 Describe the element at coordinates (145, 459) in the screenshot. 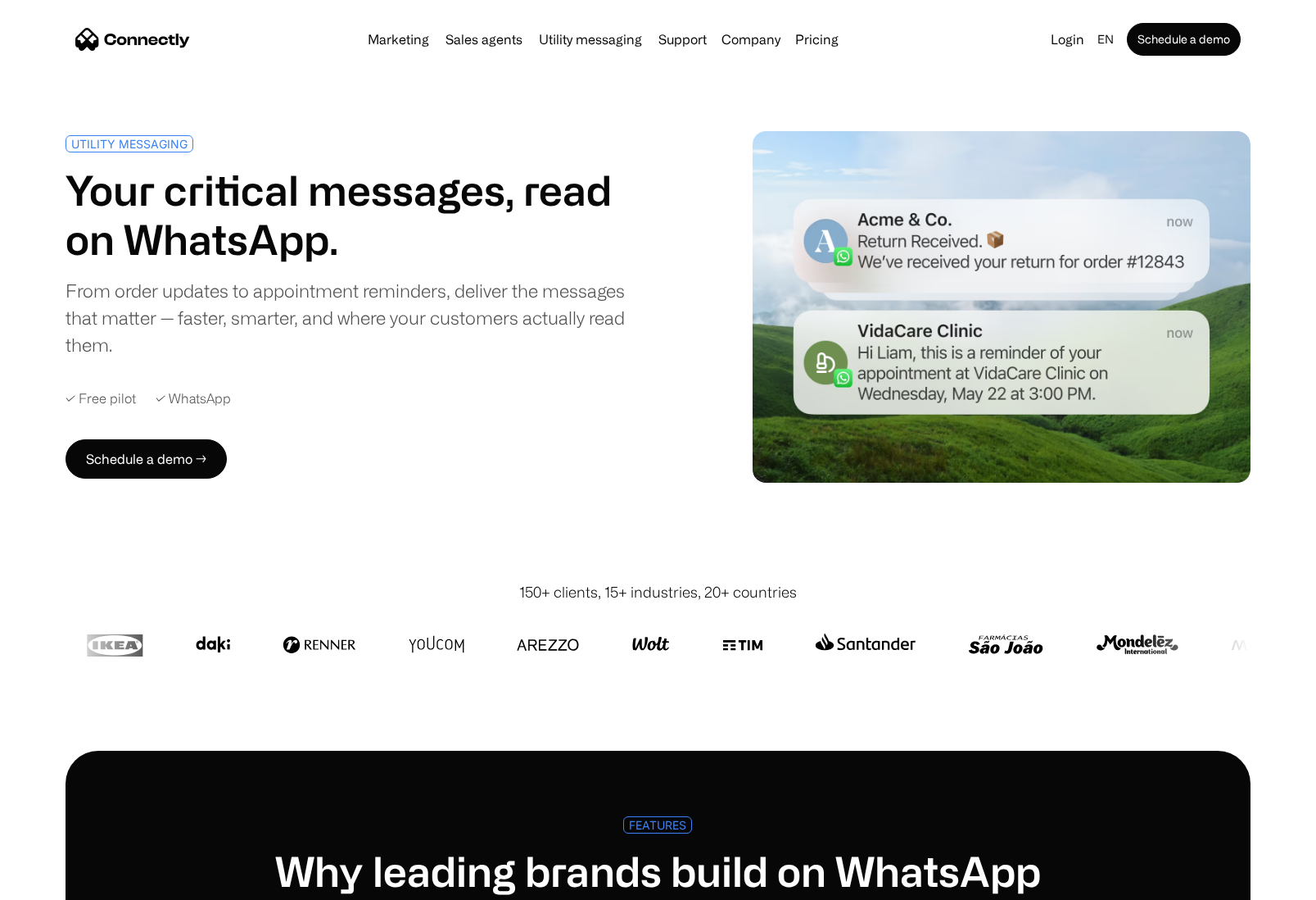

I see `a: Schedule a demo →` at that location.